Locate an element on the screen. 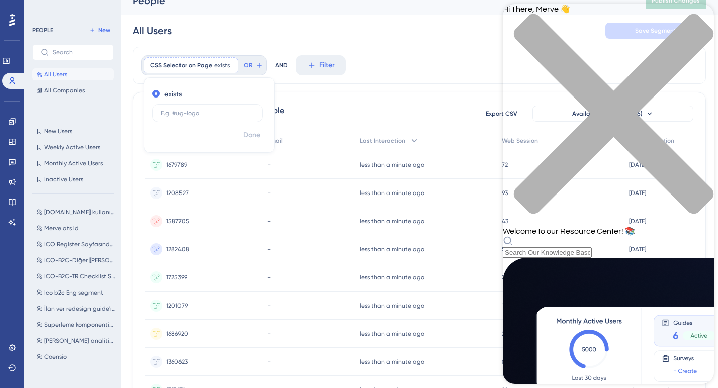 This screenshot has height=388, width=718. button: All Companies is located at coordinates (73, 91).